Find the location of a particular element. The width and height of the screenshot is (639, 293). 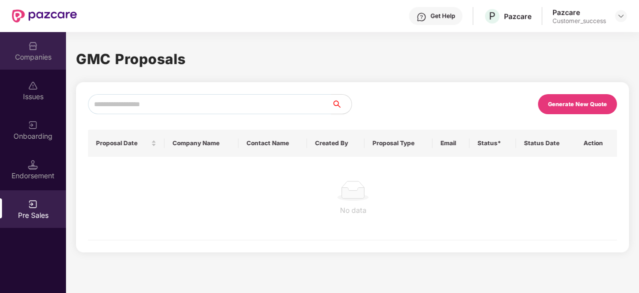

th: Status Date is located at coordinates (546, 143).